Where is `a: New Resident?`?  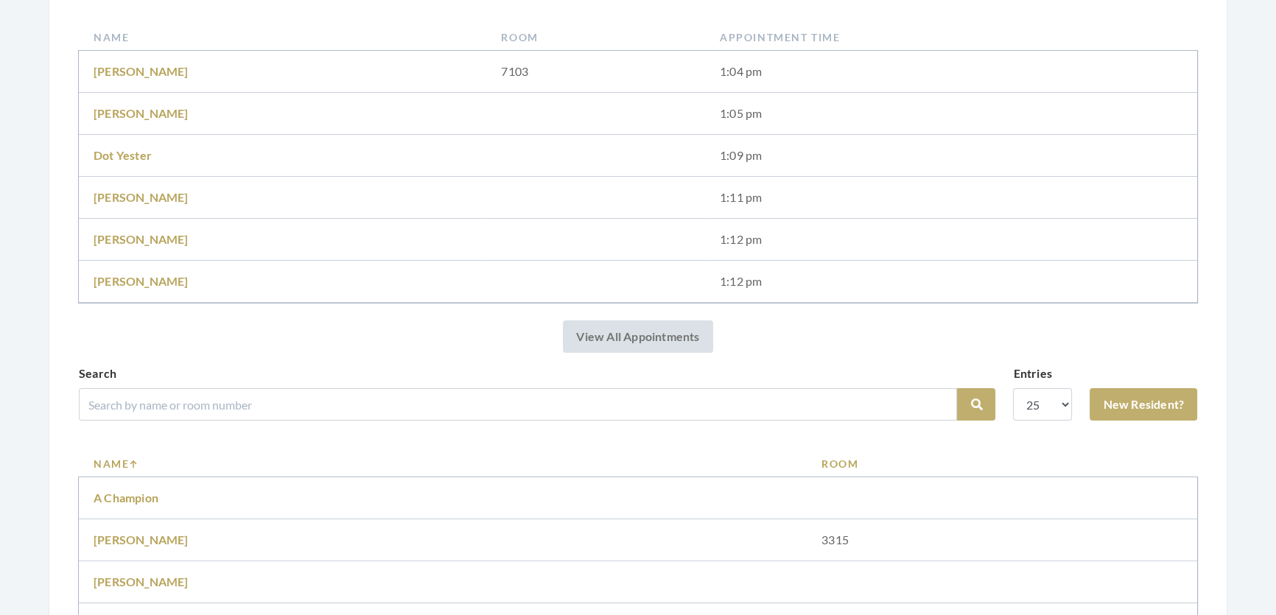
a: New Resident? is located at coordinates (1143, 404).